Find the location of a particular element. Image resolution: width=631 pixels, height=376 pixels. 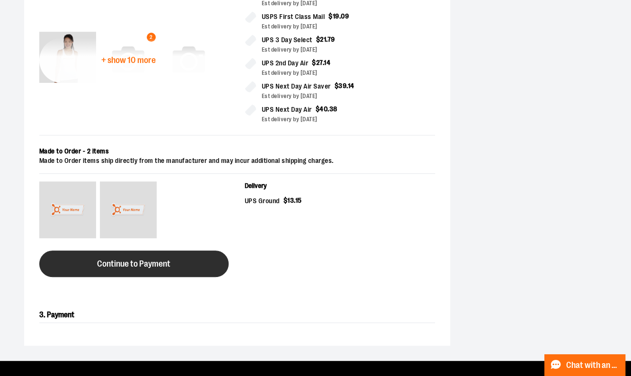

span: UPS 3 Day Select is located at coordinates (287, 40).